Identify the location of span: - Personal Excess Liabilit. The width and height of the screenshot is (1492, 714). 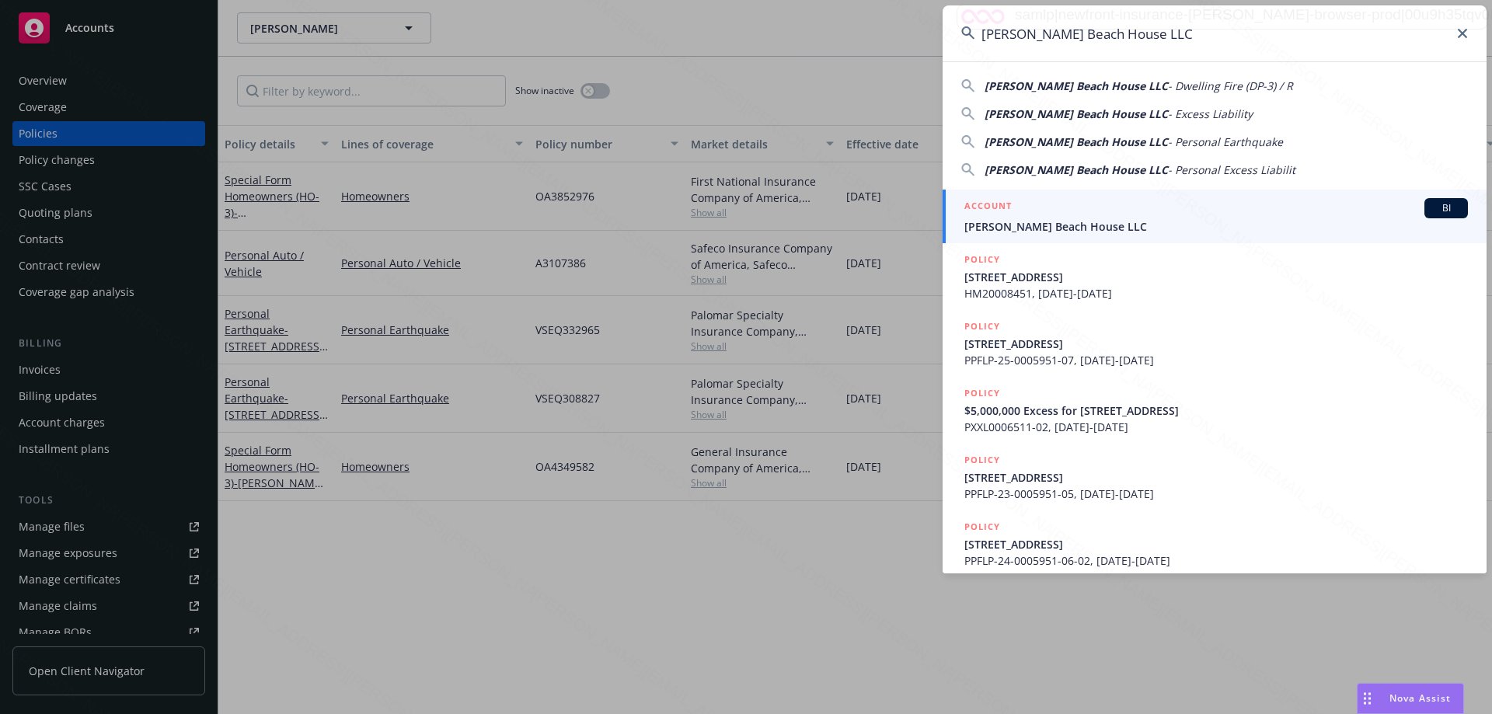
(1231, 169).